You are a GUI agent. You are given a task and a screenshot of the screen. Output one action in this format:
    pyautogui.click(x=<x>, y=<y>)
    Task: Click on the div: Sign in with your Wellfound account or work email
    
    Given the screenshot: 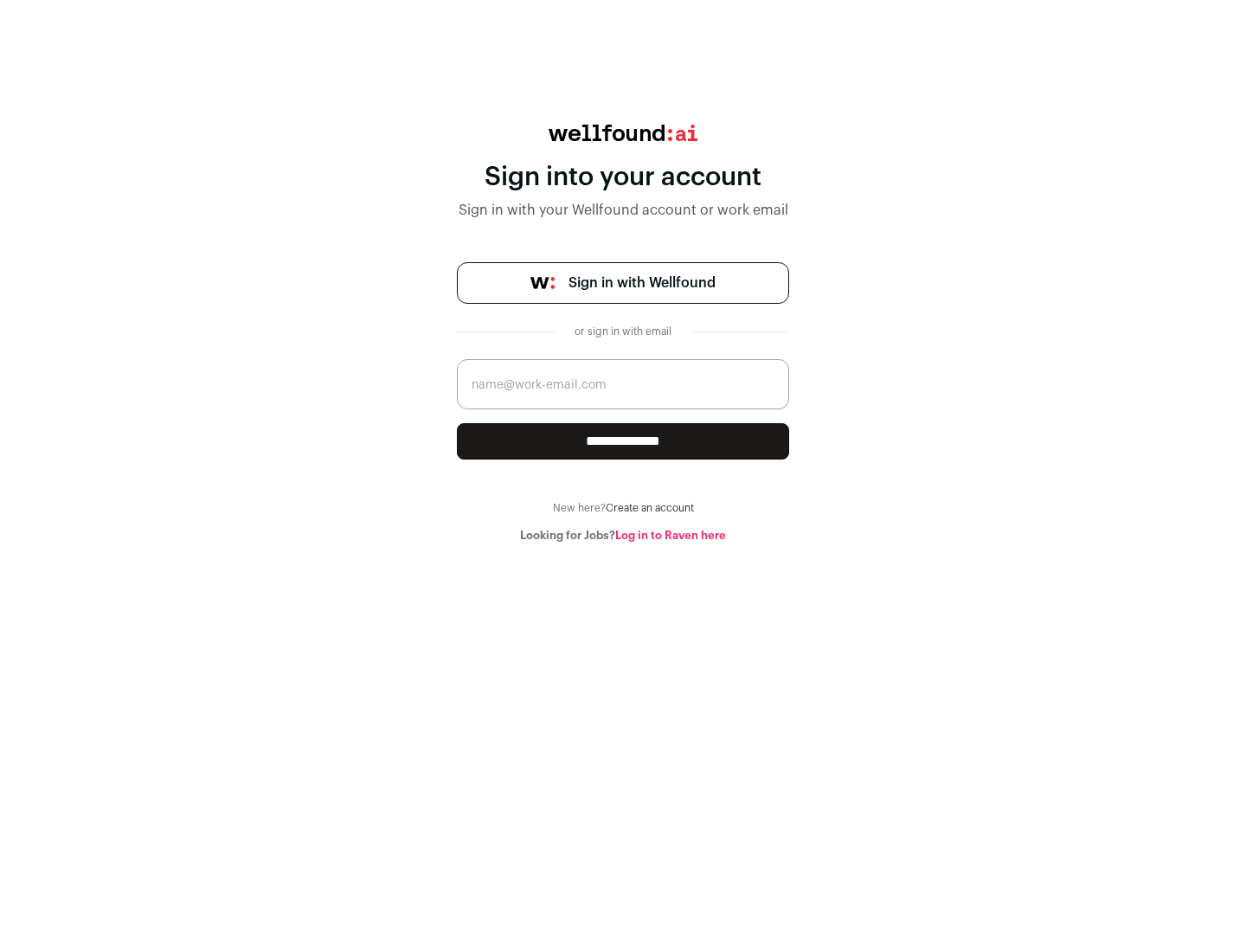 What is the action you would take?
    pyautogui.click(x=623, y=210)
    